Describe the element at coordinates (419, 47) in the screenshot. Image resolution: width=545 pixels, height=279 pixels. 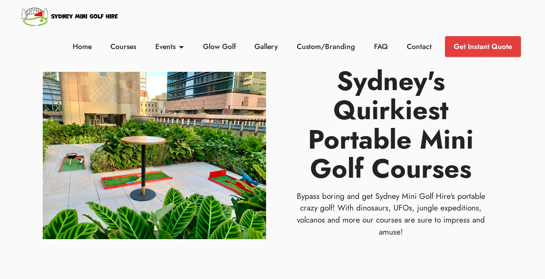
I see `a: Contact` at that location.